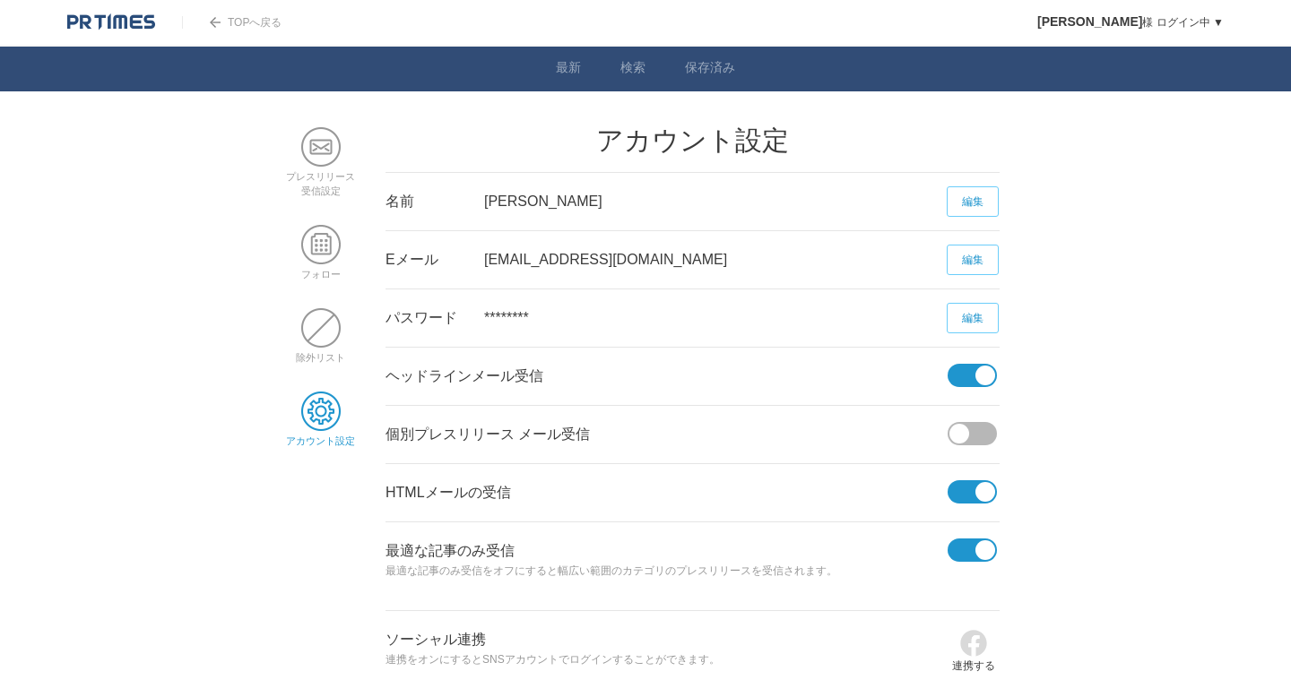 The height and width of the screenshot is (697, 1291). I want to click on div: パスワード, so click(435, 318).